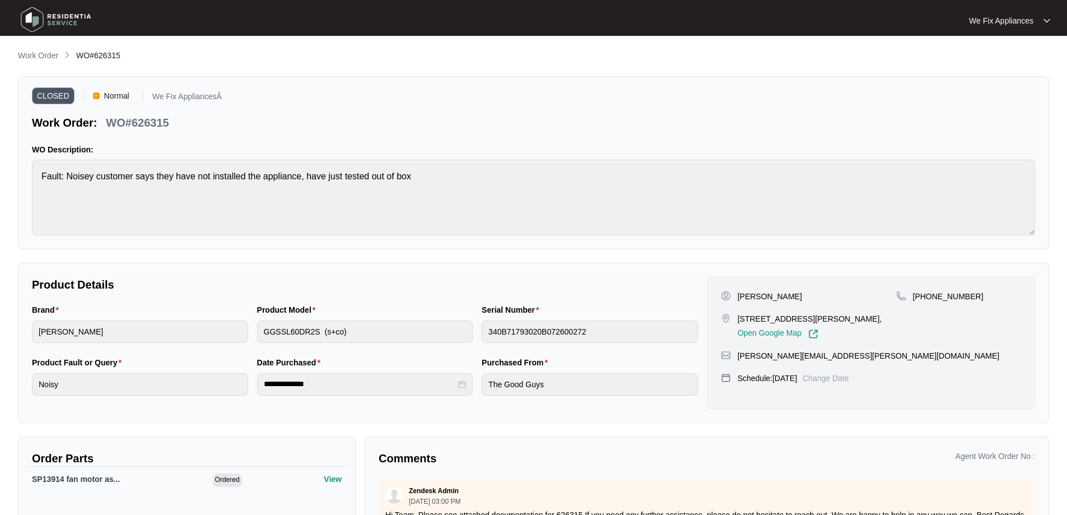 This screenshot has width=1067, height=515. I want to click on span: Normal, so click(117, 96).